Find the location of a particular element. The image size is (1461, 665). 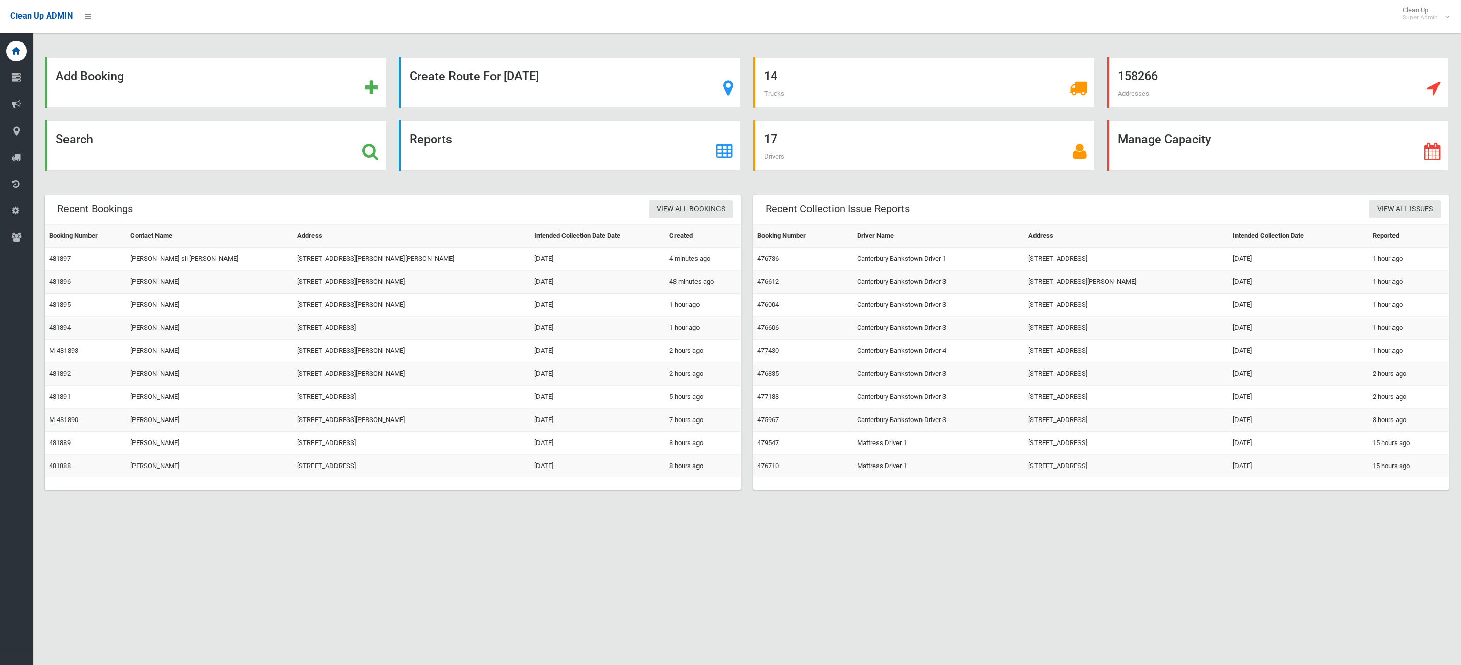

a: 481891 is located at coordinates (60, 396).